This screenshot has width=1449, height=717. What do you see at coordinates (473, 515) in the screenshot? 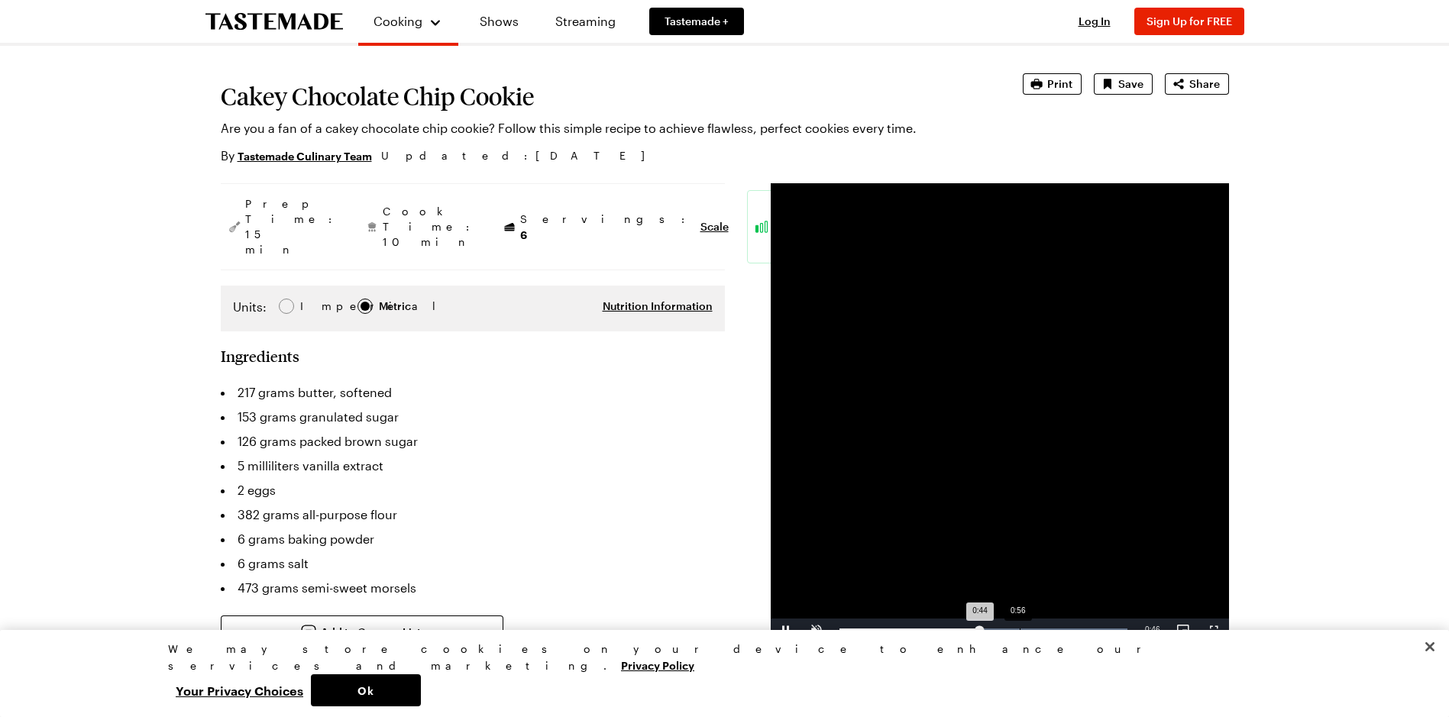
I see `li: 382 grams all-purpose flour` at bounding box center [473, 515].